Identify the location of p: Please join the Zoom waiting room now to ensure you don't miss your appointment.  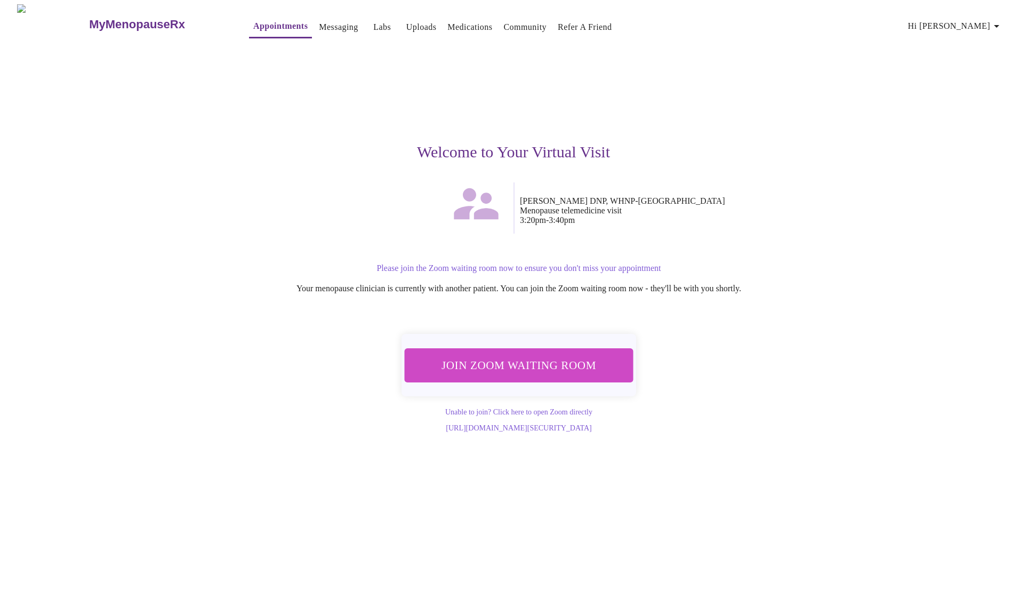
(519, 268).